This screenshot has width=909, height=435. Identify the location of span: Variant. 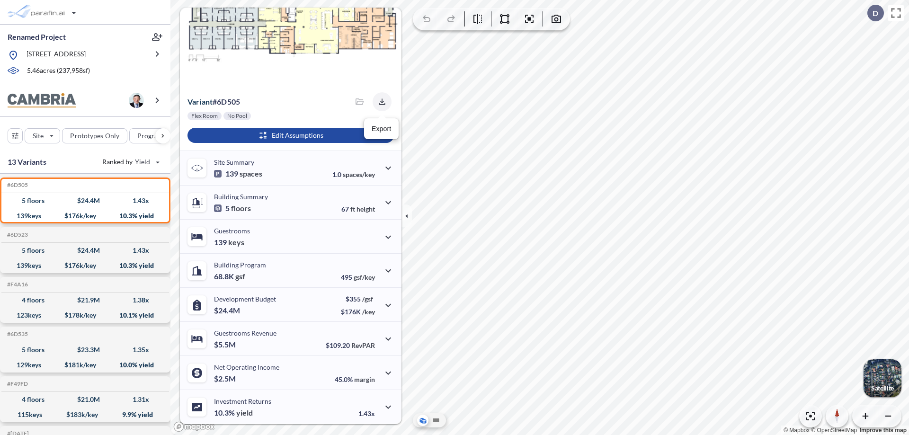
(200, 101).